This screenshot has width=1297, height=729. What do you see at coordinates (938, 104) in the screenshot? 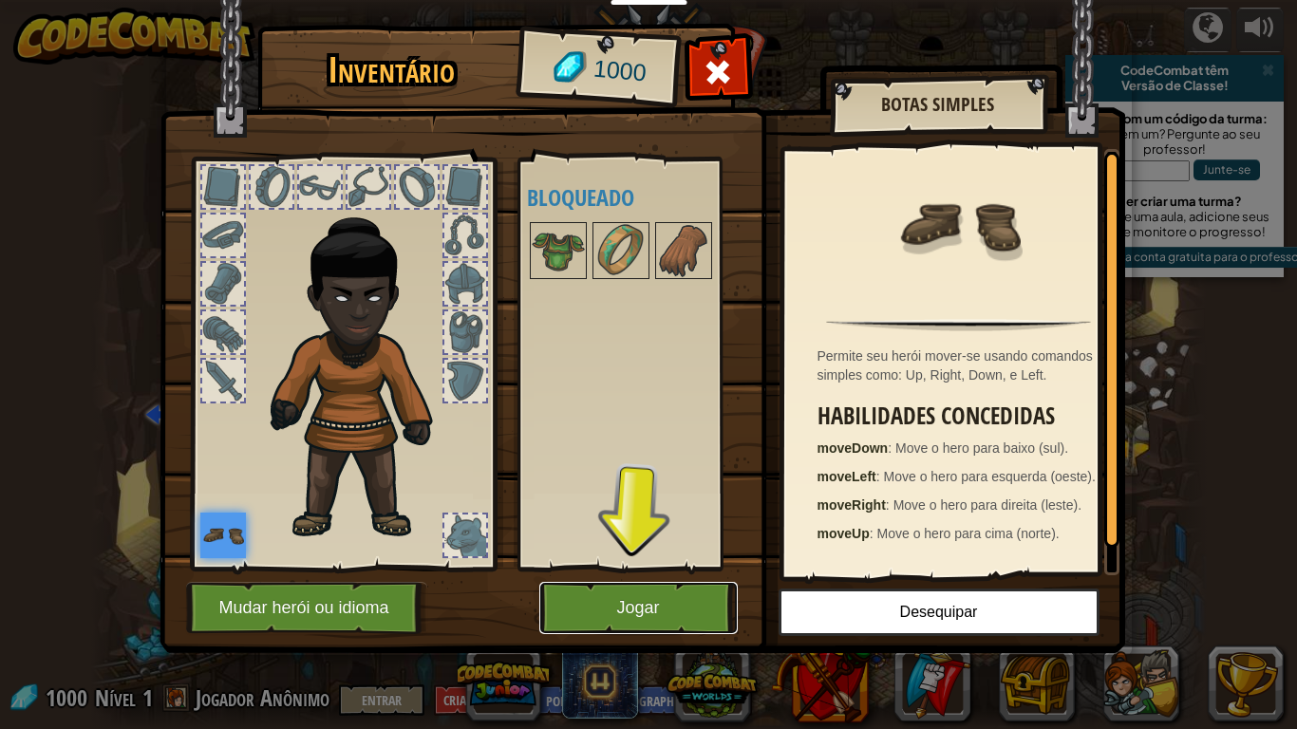
I see `h2: Botas Simples` at bounding box center [938, 104].